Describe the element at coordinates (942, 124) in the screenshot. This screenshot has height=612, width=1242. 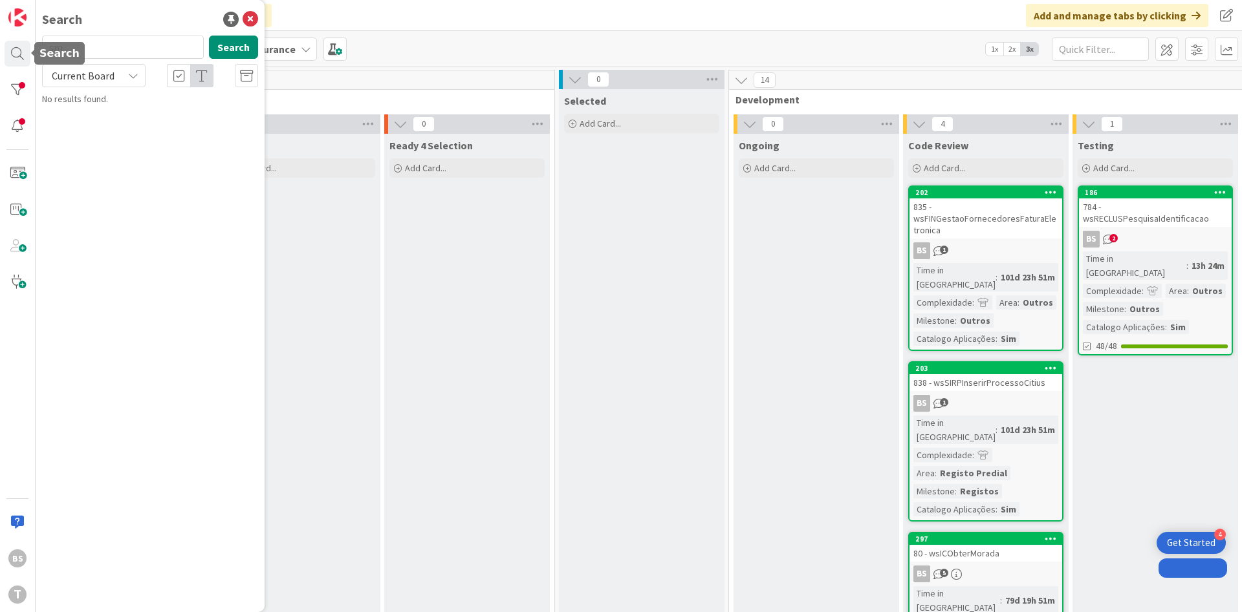
I see `span: 4` at that location.